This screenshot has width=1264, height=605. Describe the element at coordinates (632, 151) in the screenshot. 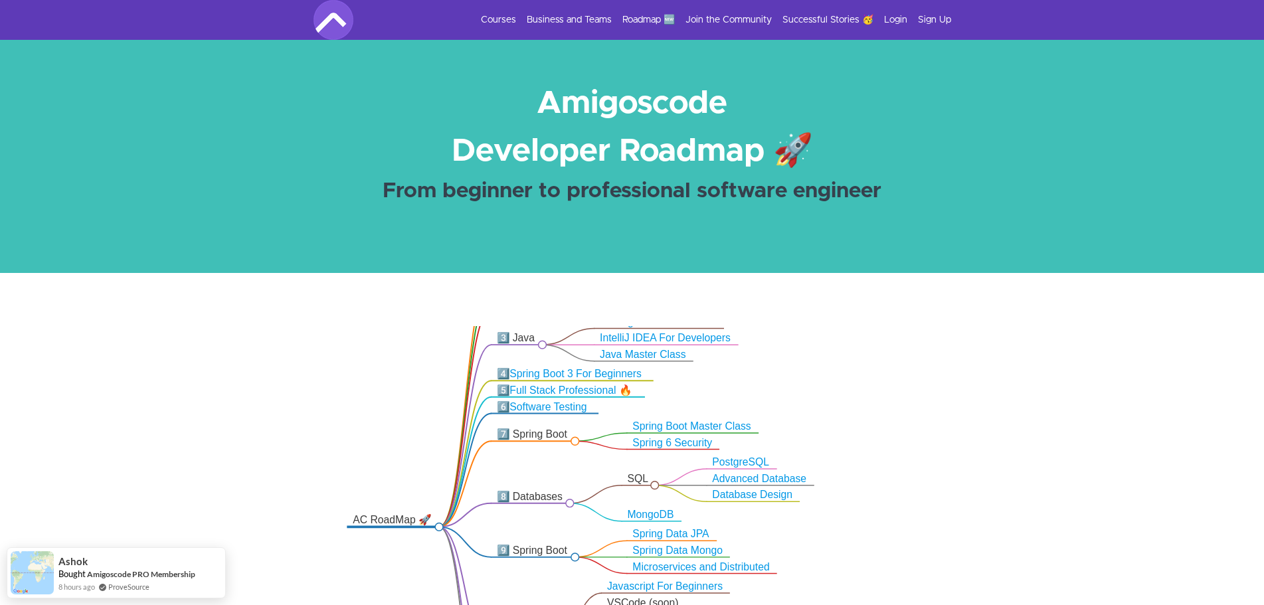

I see `strong: Developer Roadmap 🚀` at that location.